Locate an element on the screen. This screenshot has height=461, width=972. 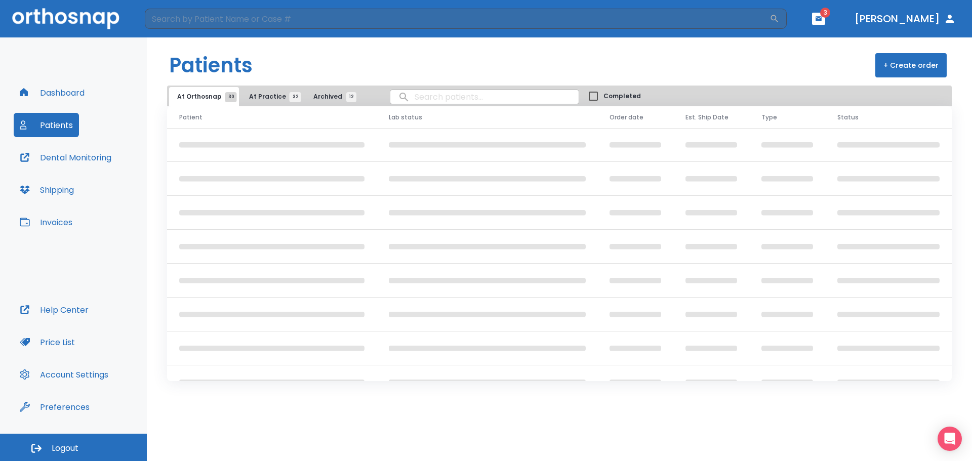
button: Shipping is located at coordinates (47, 190).